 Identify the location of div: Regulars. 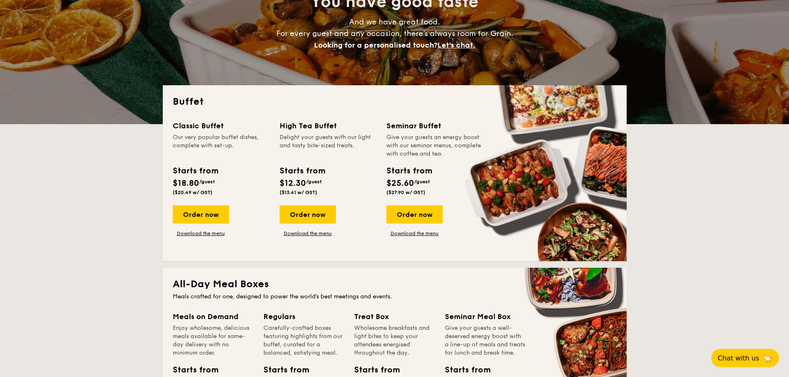
(304, 317).